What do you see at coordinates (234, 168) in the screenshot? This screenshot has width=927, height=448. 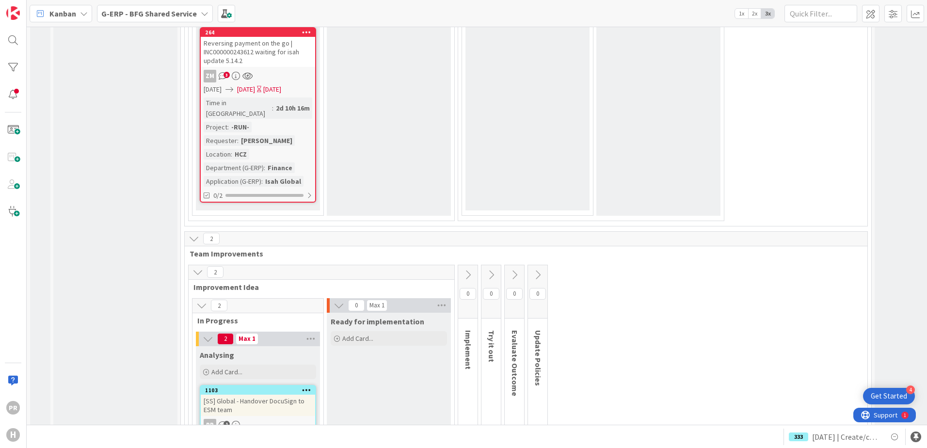 I see `div: Department (G-ERP)` at bounding box center [234, 168].